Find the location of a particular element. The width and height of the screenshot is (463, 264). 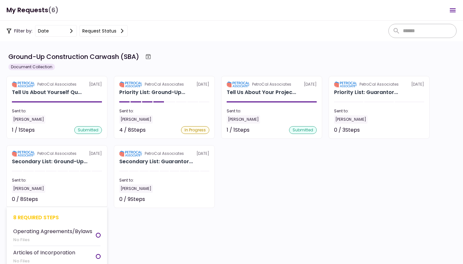

div: No Files is located at coordinates (53, 240).